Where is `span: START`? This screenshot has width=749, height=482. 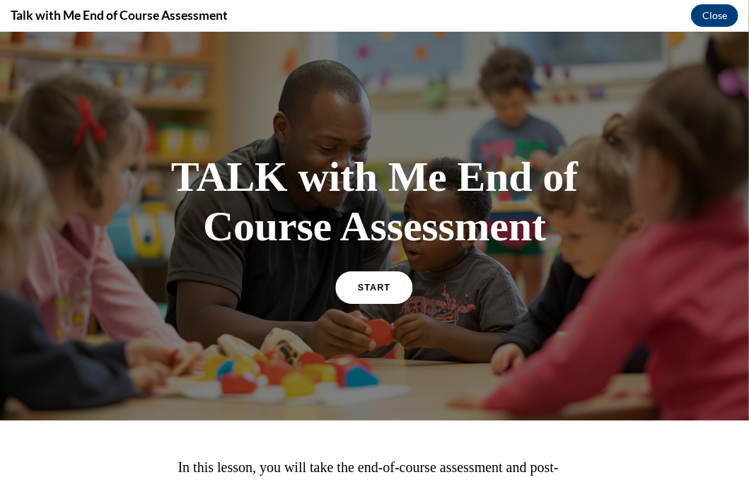
span: START is located at coordinates (374, 255).